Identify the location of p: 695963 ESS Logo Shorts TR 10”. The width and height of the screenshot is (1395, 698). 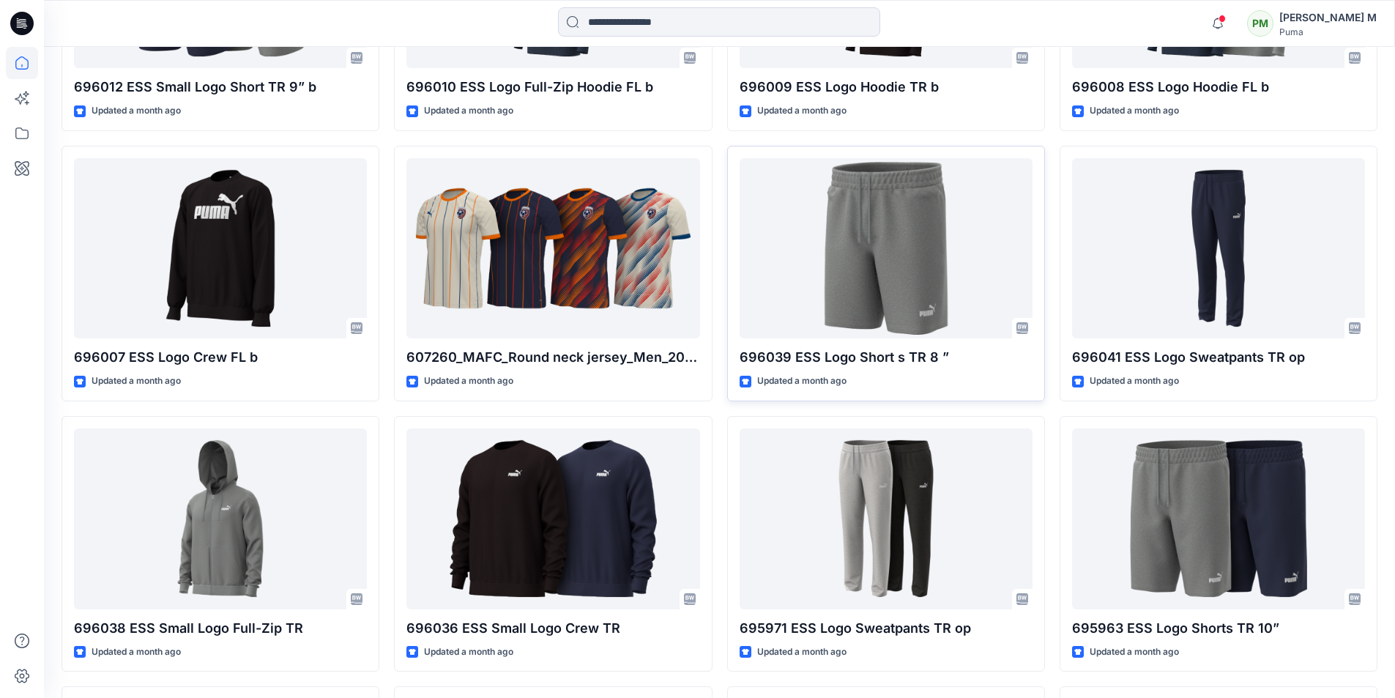
(1218, 628).